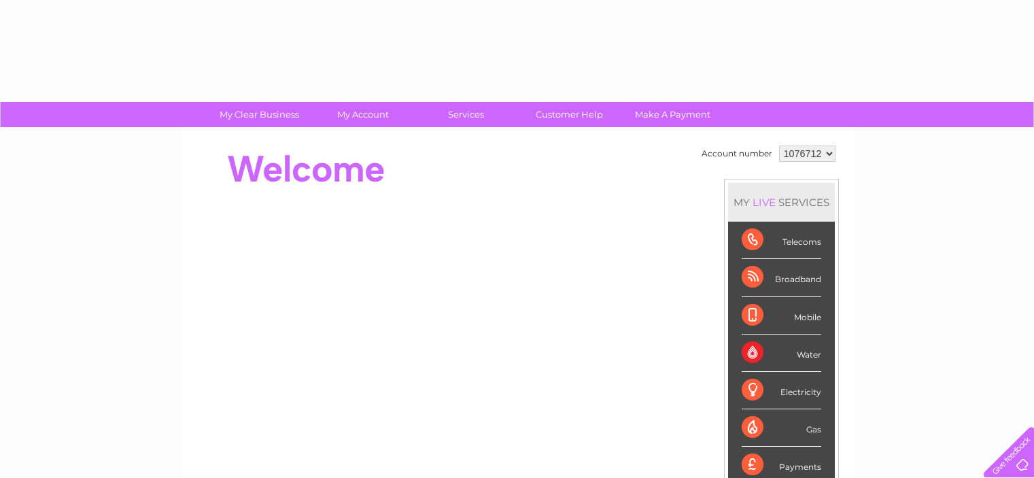 The image size is (1034, 478). Describe the element at coordinates (781, 277) in the screenshot. I see `div: Broadband` at that location.